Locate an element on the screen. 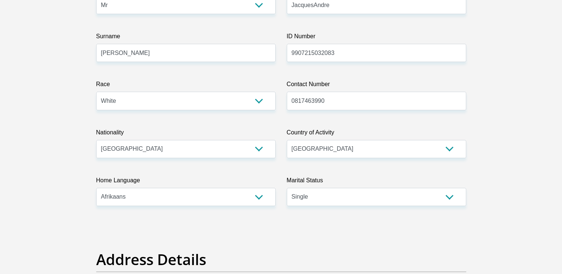 The width and height of the screenshot is (562, 274). label: Home Language is located at coordinates (186, 182).